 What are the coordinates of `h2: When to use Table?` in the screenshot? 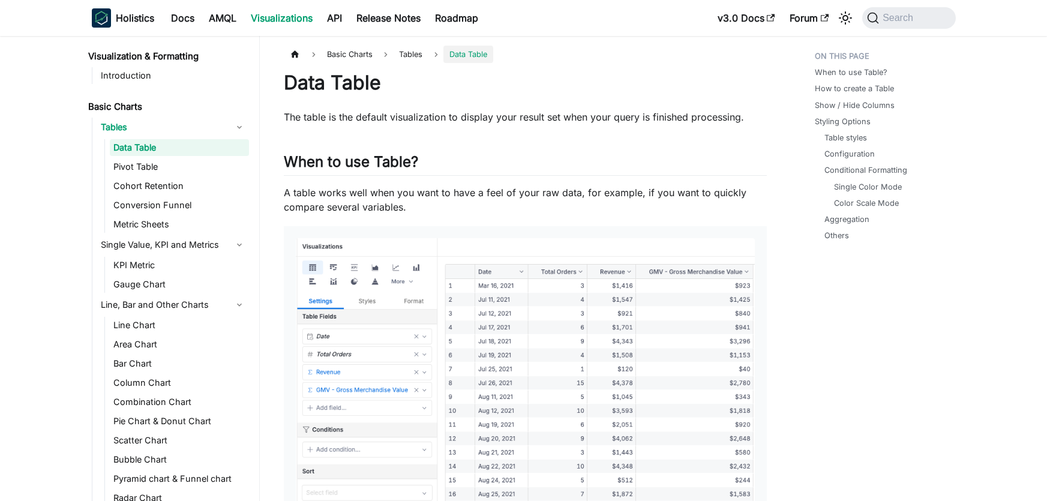 It's located at (525, 164).